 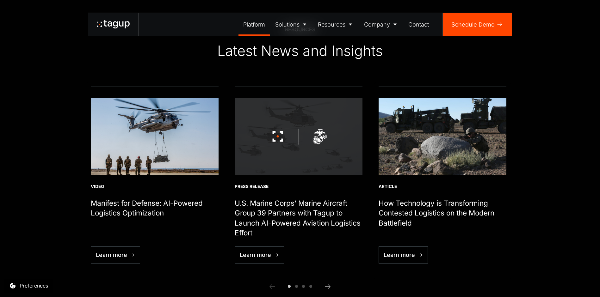 I want to click on div: Platform, so click(x=254, y=24).